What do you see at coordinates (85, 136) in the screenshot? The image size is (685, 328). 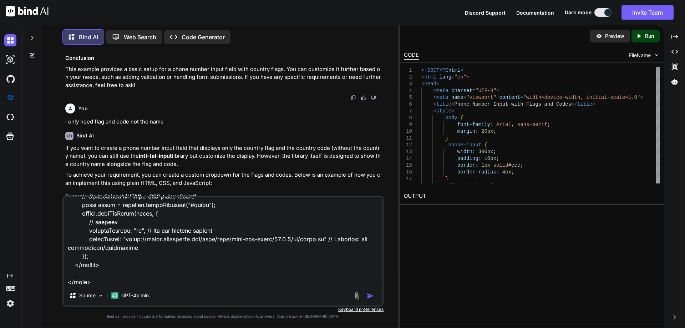 I see `h6: Bind AI` at bounding box center [85, 136].